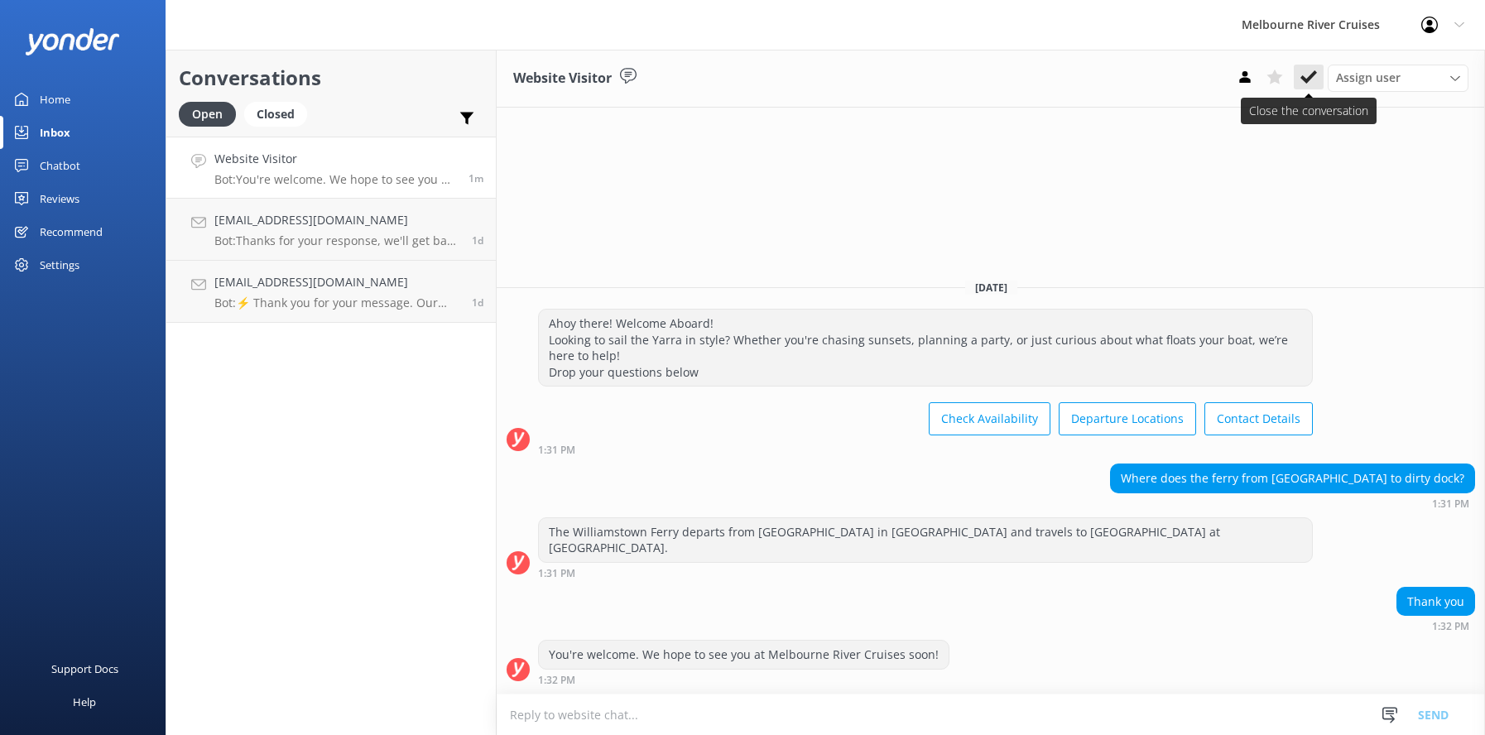 The width and height of the screenshot is (1485, 735). I want to click on div: Open, so click(207, 114).